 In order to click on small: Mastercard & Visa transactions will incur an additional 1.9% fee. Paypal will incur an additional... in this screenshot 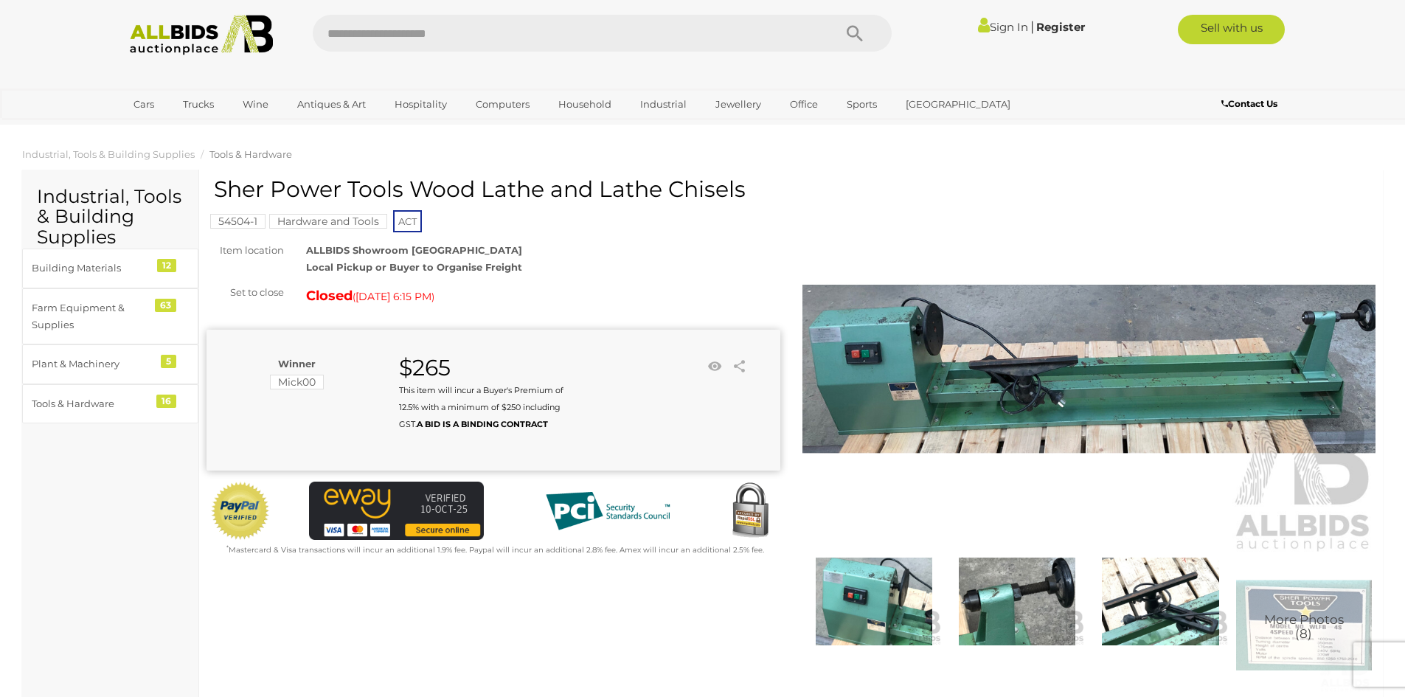, I will do `click(495, 550)`.